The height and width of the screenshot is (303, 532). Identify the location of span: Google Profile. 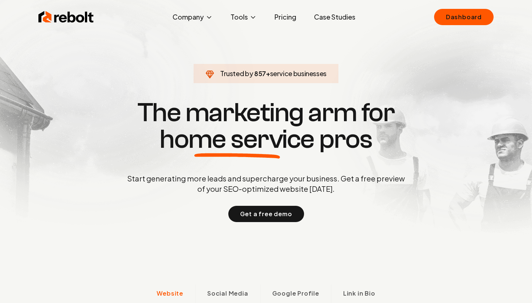
(296, 294).